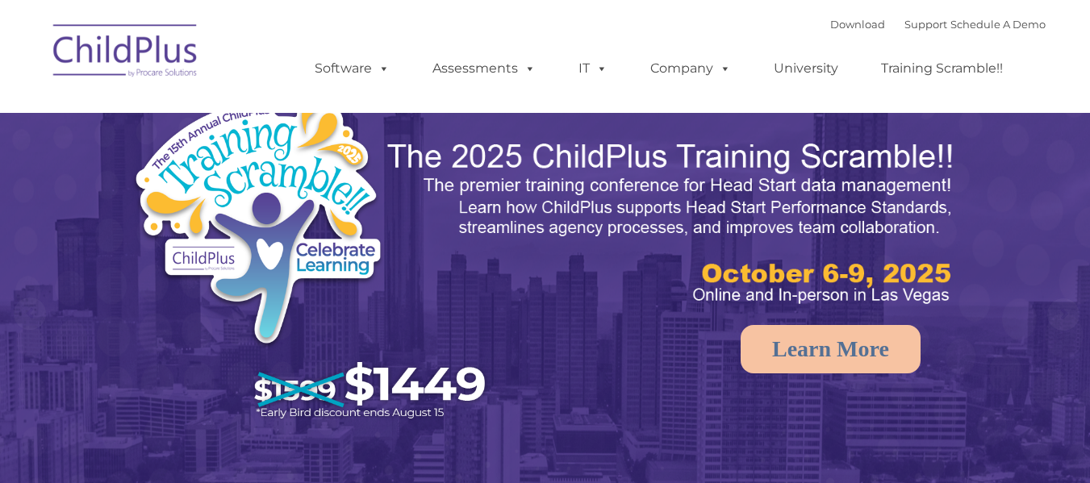 Image resolution: width=1090 pixels, height=483 pixels. What do you see at coordinates (593, 69) in the screenshot?
I see `a: IT` at bounding box center [593, 69].